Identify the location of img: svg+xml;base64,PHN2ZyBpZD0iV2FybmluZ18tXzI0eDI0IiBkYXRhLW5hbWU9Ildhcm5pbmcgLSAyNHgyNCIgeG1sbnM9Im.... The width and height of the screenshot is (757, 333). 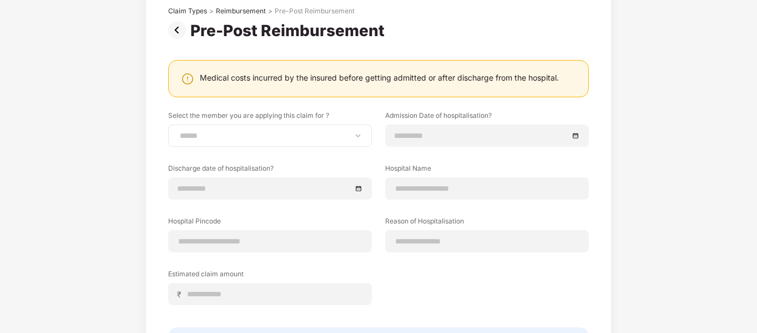
(188, 79).